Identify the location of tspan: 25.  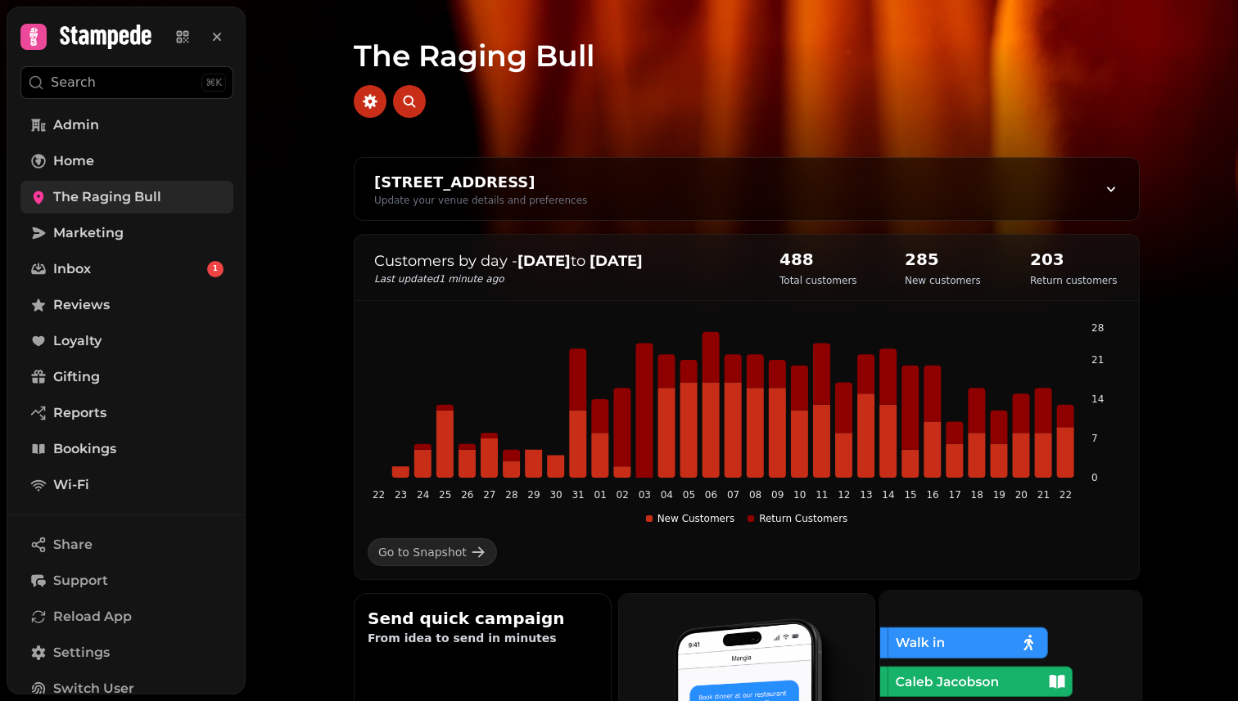
(444, 495).